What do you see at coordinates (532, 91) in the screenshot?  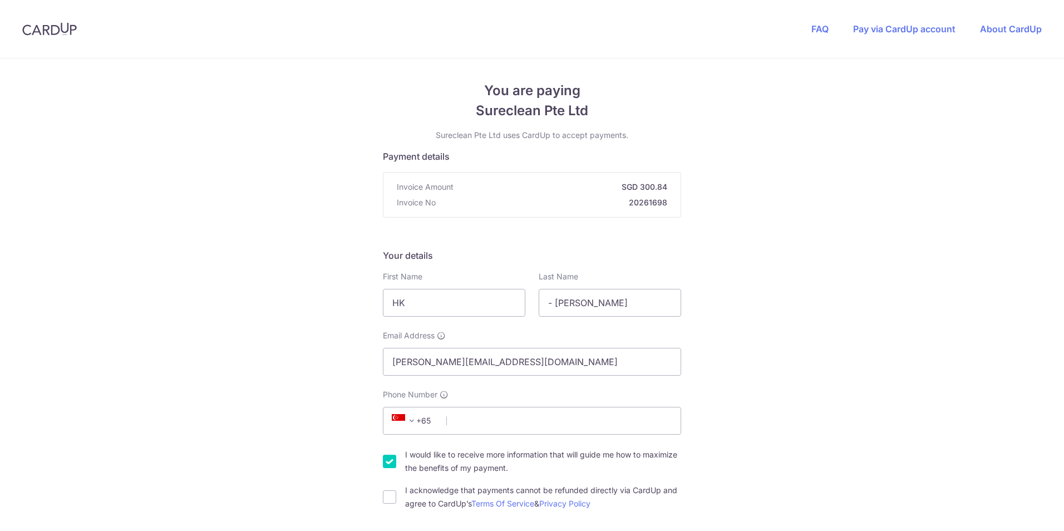 I see `span: You are paying` at bounding box center [532, 91].